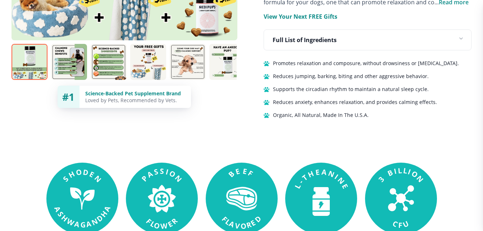  What do you see at coordinates (351, 89) in the screenshot?
I see `span: Supports the circadian rhythm to maintain a natural sleep cycle.` at bounding box center [351, 89].